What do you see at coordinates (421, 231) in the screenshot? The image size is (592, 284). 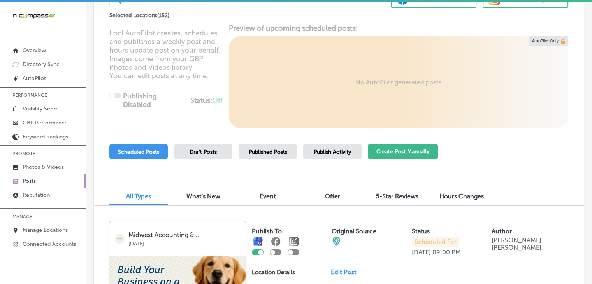 I see `label: Status` at bounding box center [421, 231].